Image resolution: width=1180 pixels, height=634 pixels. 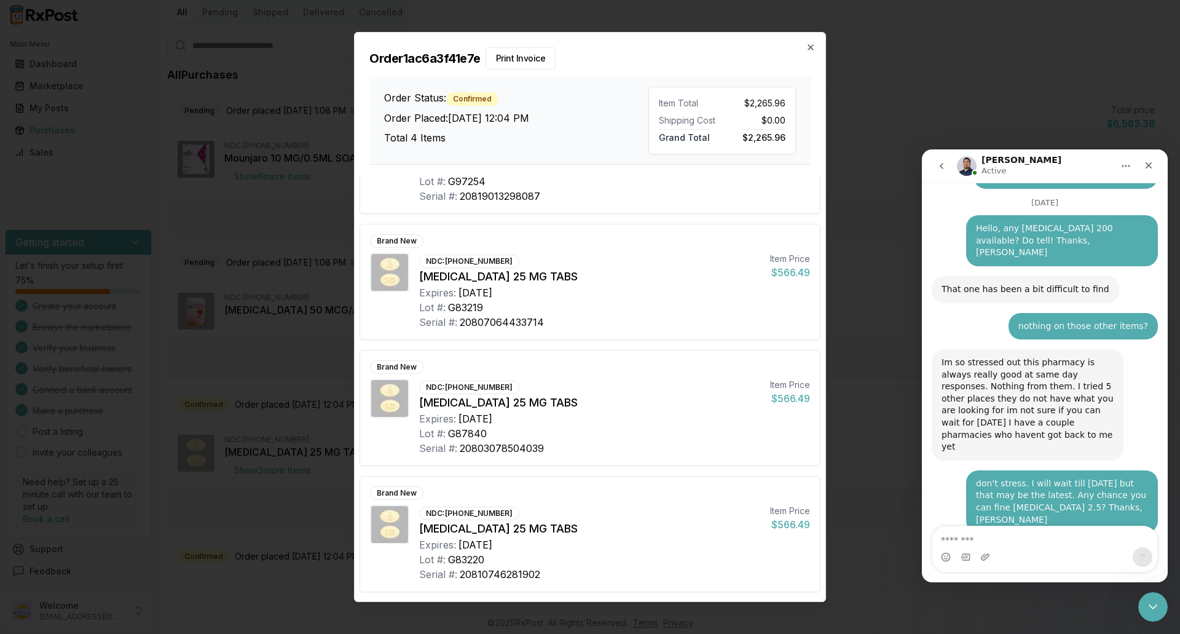 What do you see at coordinates (44, 408) in the screenshot?
I see `button: Gif picker` at bounding box center [44, 408].